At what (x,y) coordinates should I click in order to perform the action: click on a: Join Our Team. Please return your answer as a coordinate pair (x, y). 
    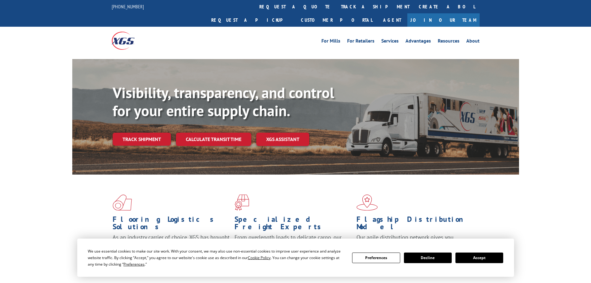
    Looking at the image, I should click on (444, 20).